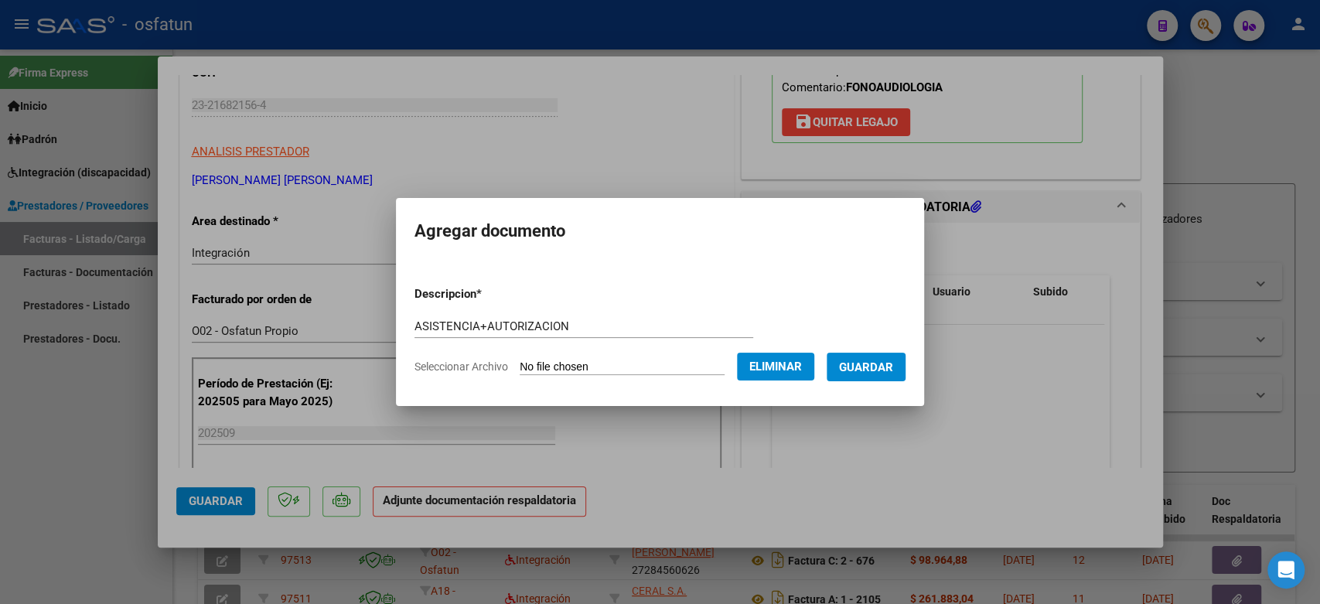 This screenshot has width=1320, height=604. What do you see at coordinates (461, 367) in the screenshot?
I see `span: Seleccionar Archivo` at bounding box center [461, 367].